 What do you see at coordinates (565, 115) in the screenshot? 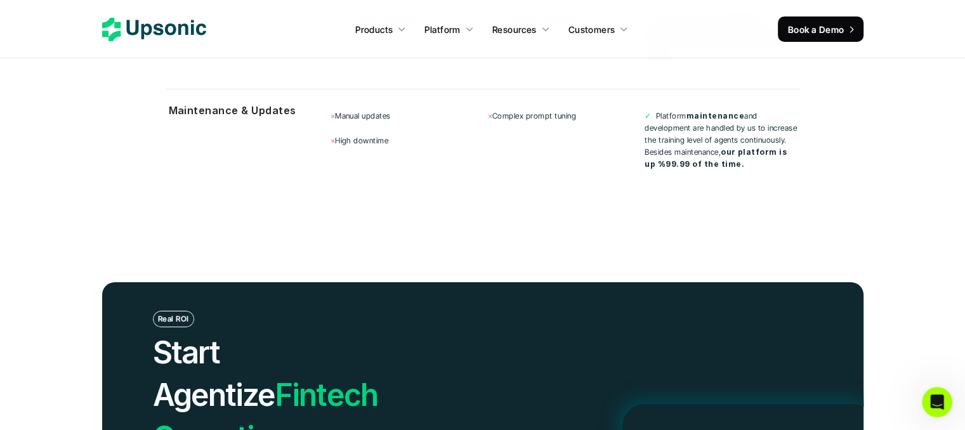
I see `p: Complex prompt tuning` at bounding box center [565, 115].